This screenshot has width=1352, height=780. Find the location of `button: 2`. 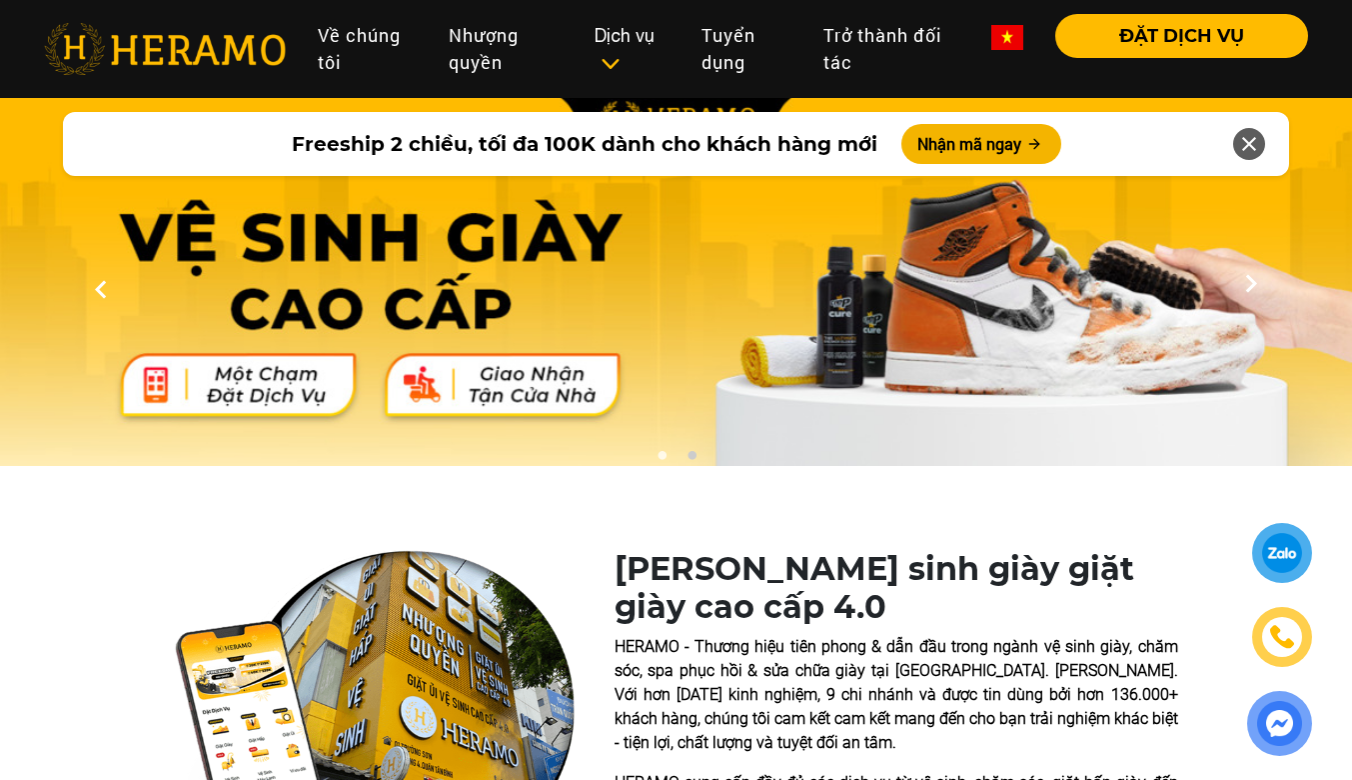

button: 2 is located at coordinates (692, 460).